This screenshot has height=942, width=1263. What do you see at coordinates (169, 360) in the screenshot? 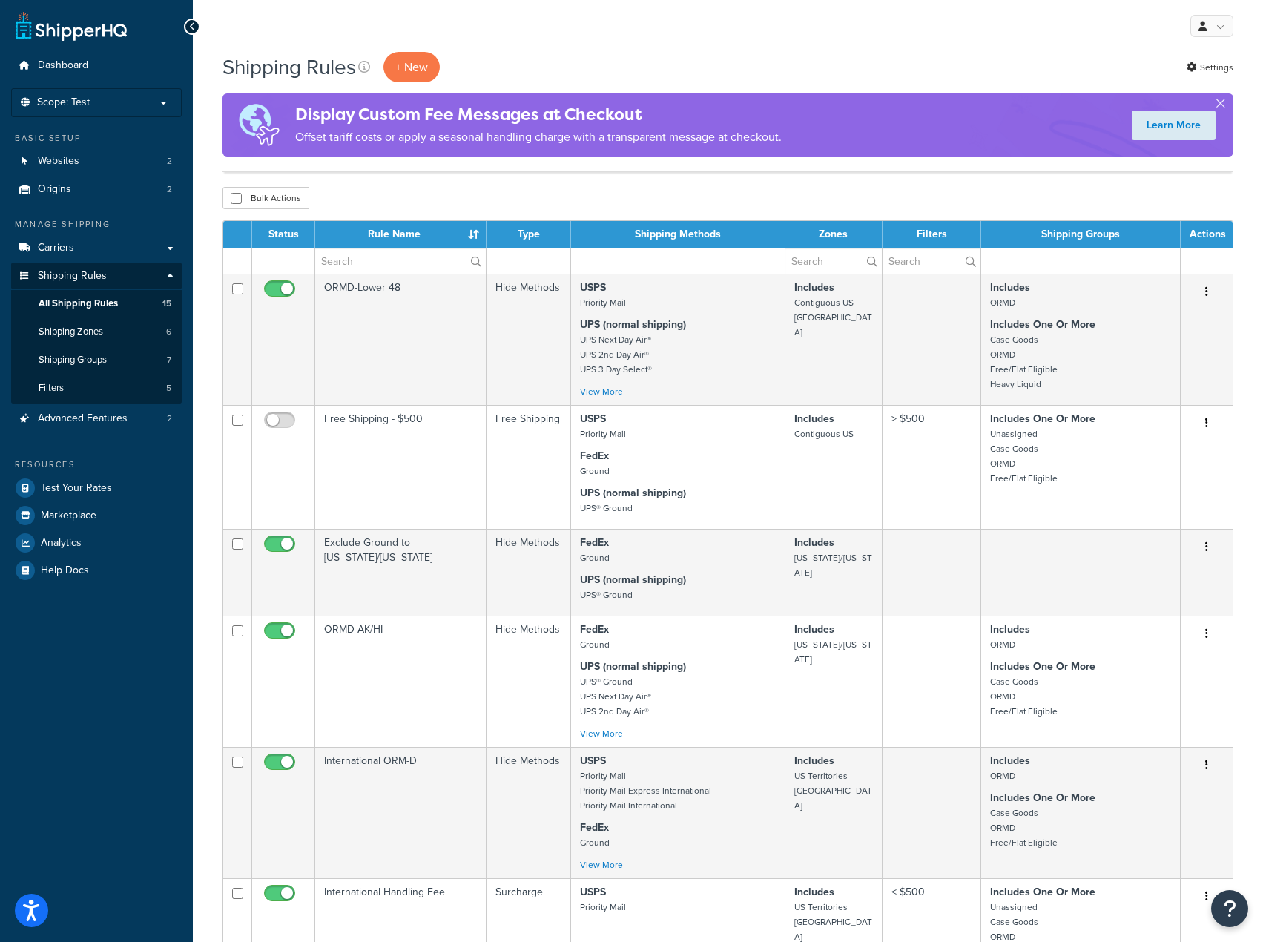
I see `span: 7` at bounding box center [169, 360].